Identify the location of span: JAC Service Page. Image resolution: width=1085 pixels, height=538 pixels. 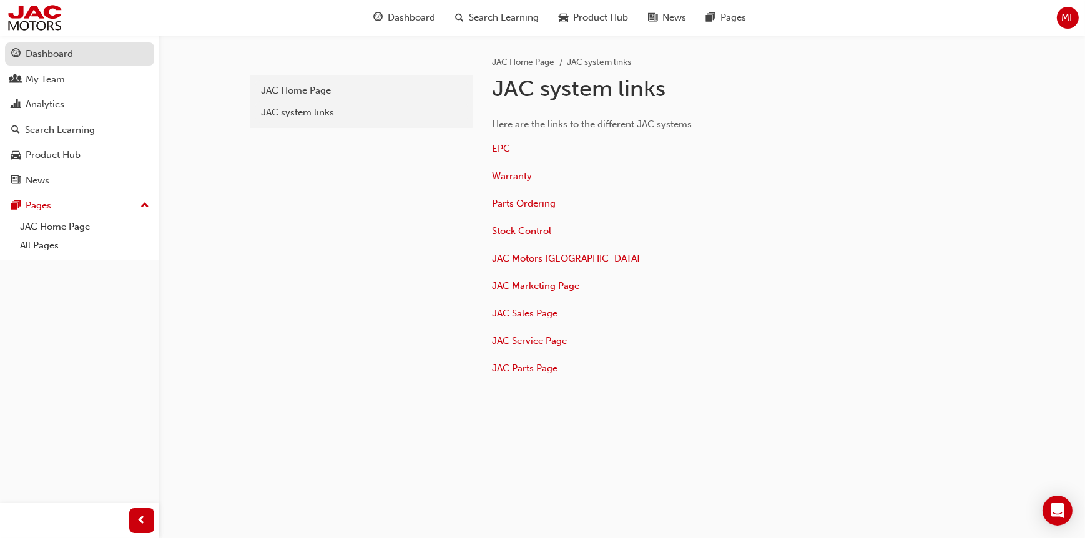
(530, 341).